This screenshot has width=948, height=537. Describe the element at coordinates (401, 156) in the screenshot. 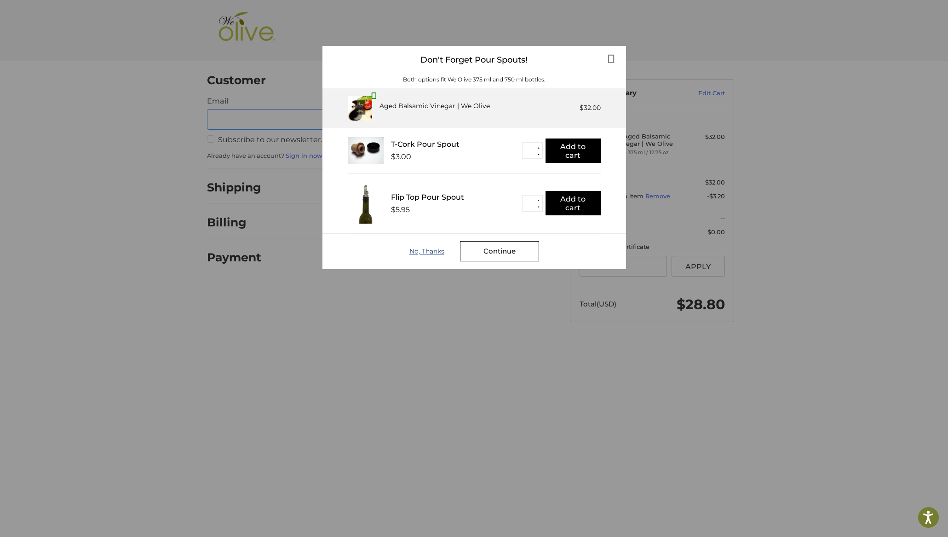

I see `div: $3.00` at that location.